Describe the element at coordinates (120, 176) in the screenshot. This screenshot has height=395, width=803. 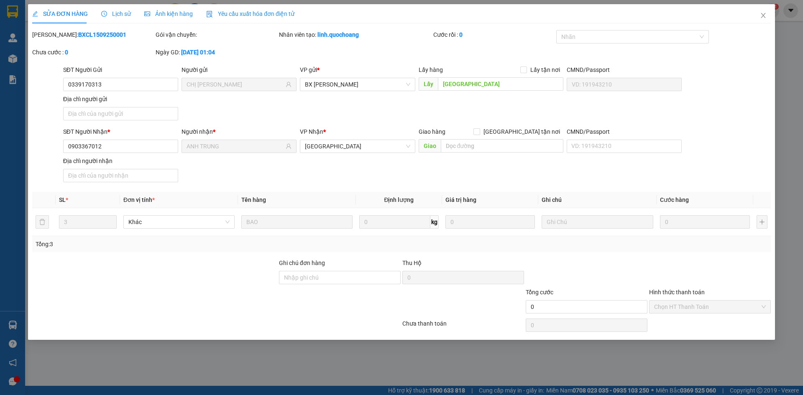
I see `input: Địa chỉ của người nhận` at that location.